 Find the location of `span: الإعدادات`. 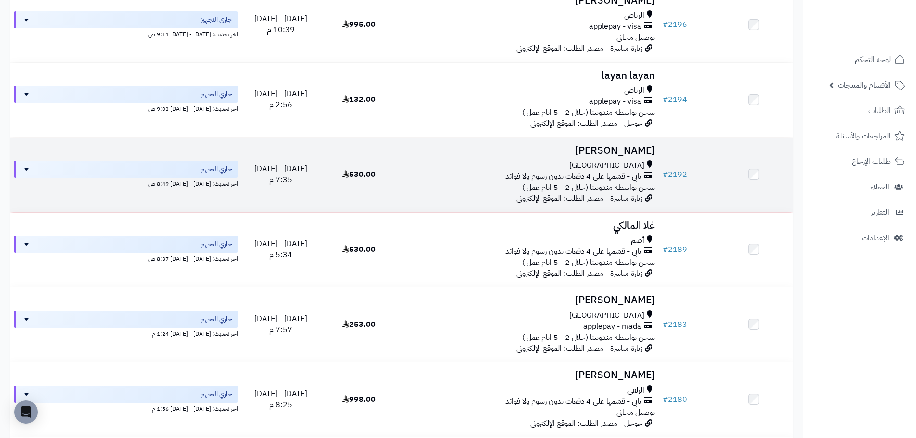

span: الإعدادات is located at coordinates (875, 238).